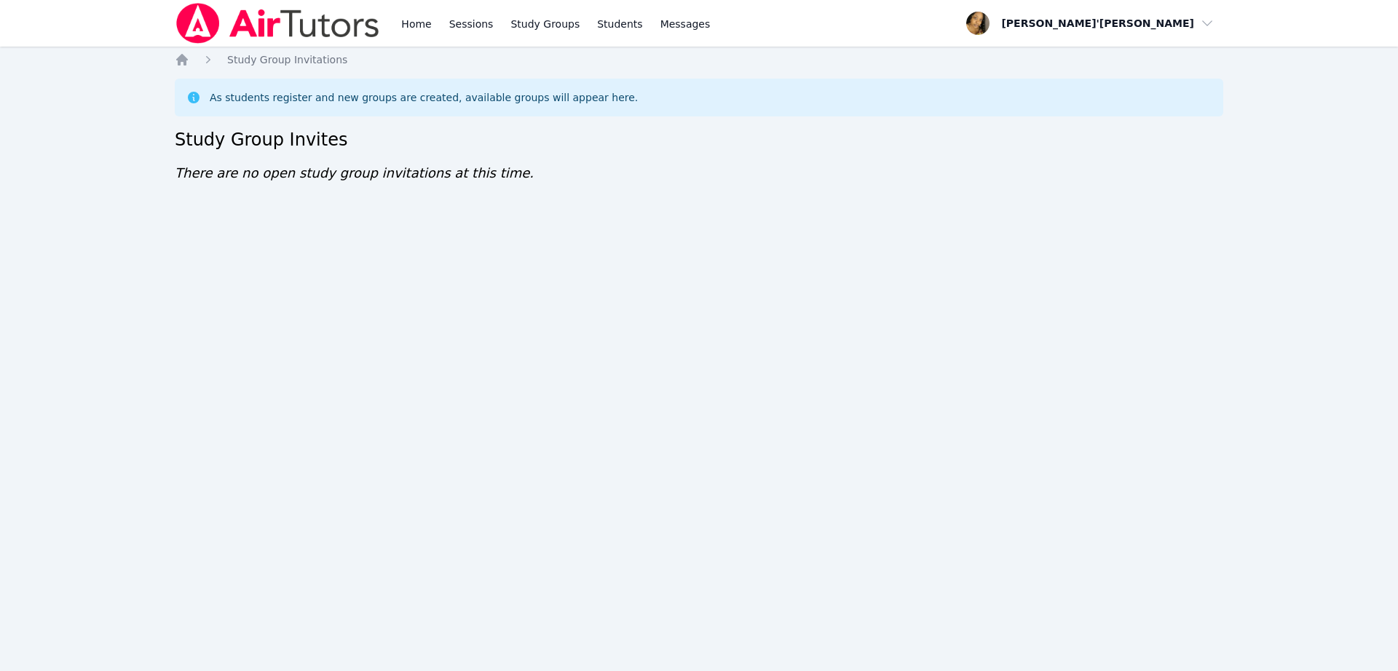  I want to click on nav: Breadcrumb, so click(699, 60).